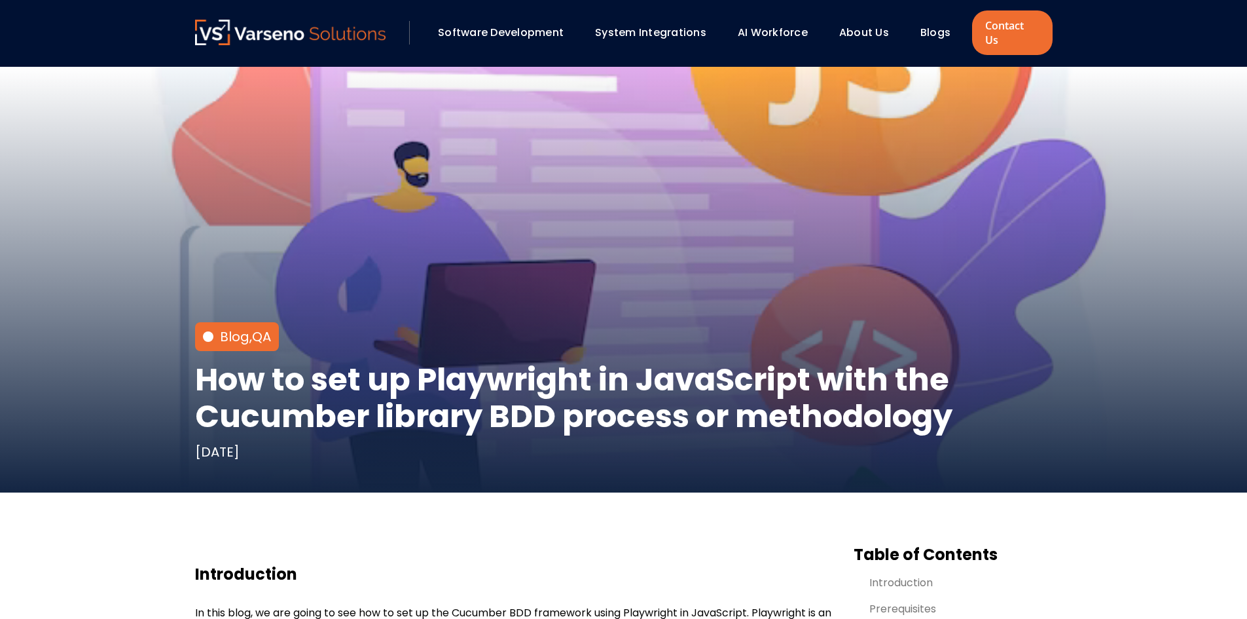 This screenshot has width=1247, height=619. What do you see at coordinates (772, 32) in the screenshot?
I see `a: AI Workforce` at bounding box center [772, 32].